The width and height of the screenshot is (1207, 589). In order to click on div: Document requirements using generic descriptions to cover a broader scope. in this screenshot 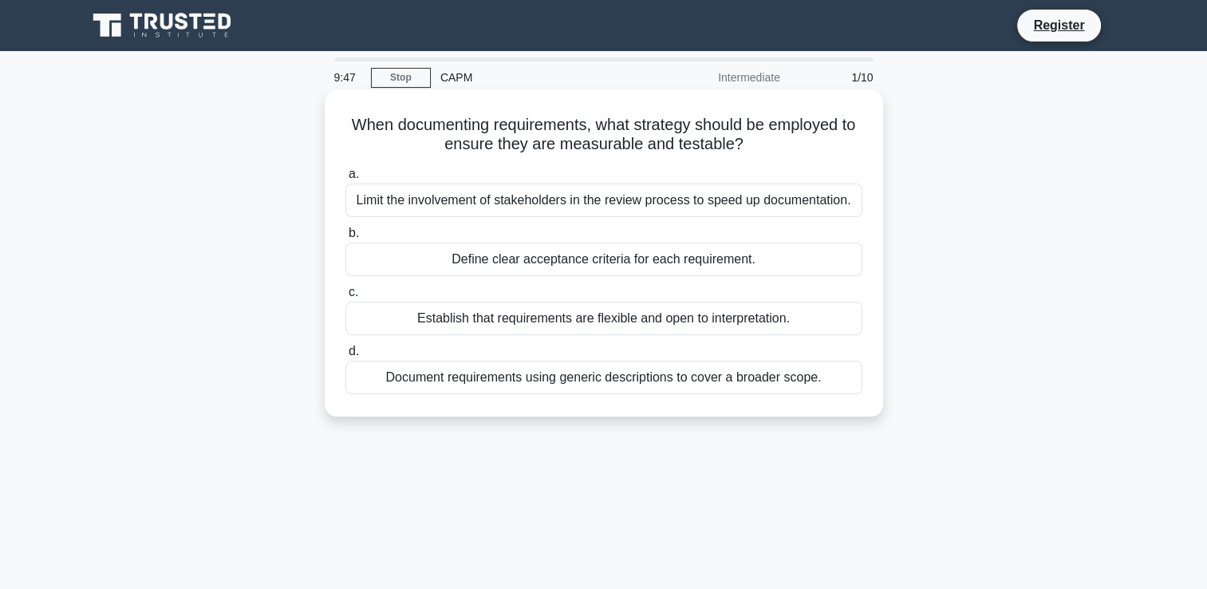, I will do `click(604, 377)`.